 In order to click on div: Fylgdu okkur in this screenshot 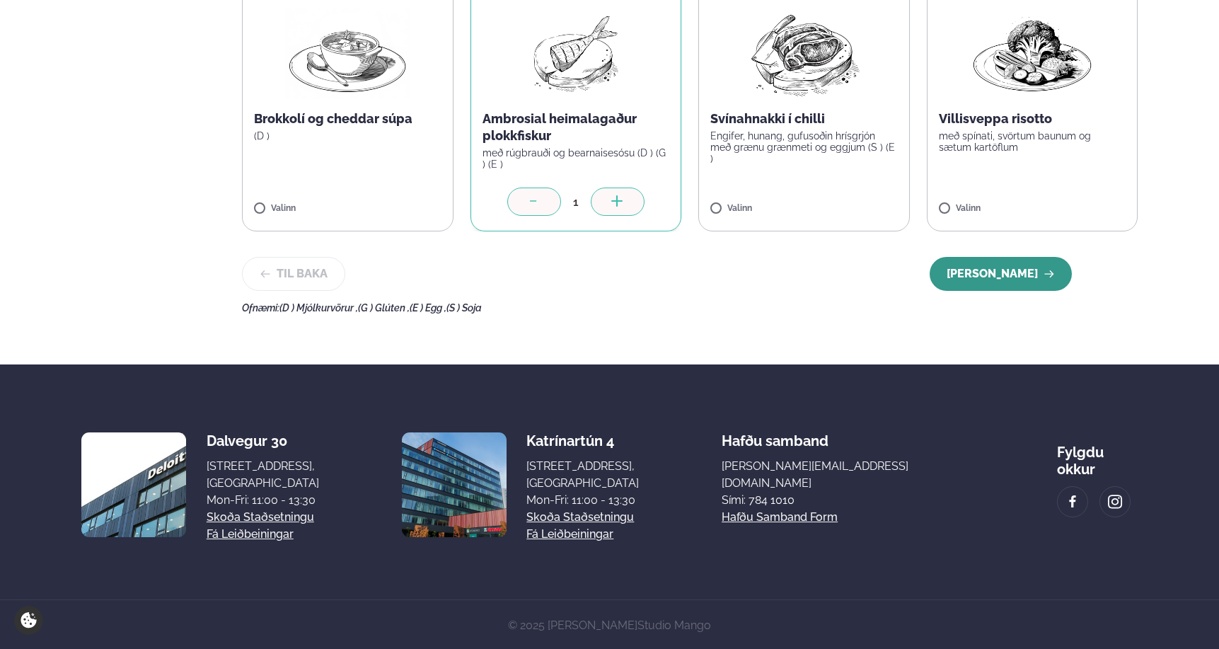, I will do `click(1098, 455)`.